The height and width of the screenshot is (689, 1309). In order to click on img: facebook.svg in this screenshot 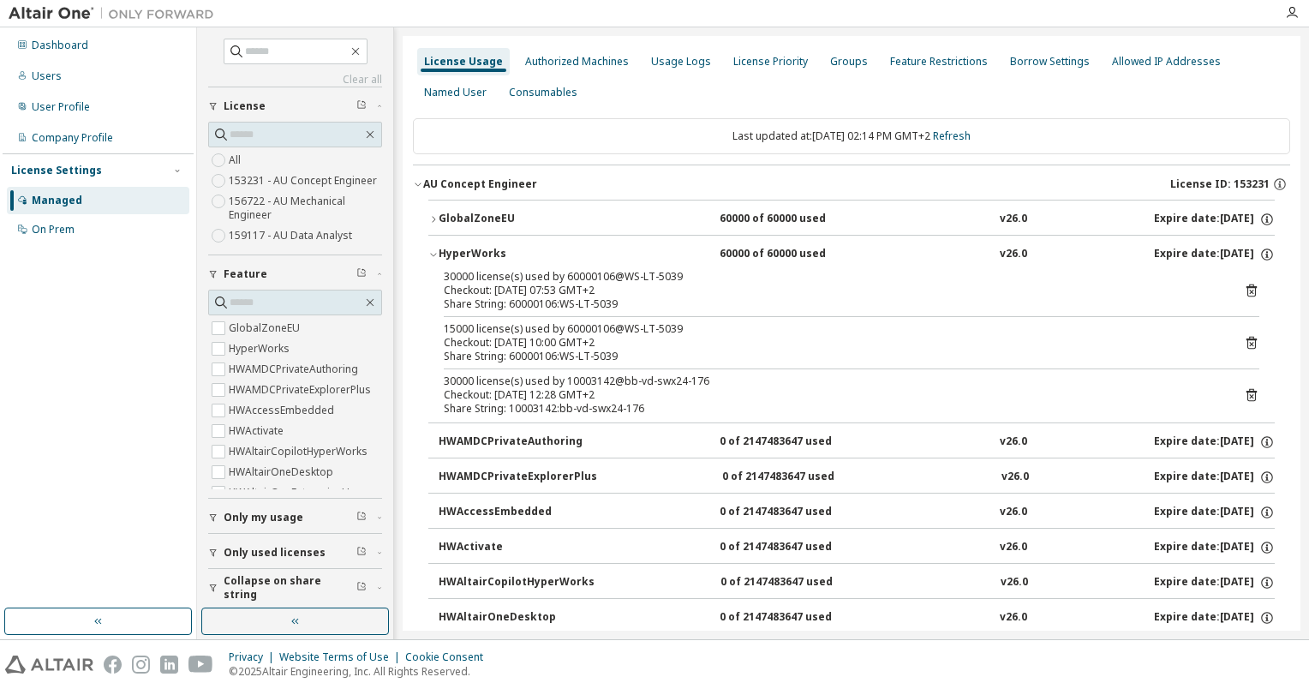, I will do `click(112, 664)`.